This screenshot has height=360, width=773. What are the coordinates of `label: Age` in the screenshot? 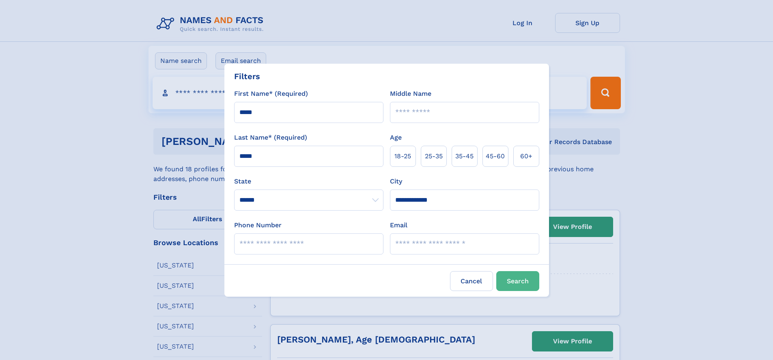 It's located at (396, 138).